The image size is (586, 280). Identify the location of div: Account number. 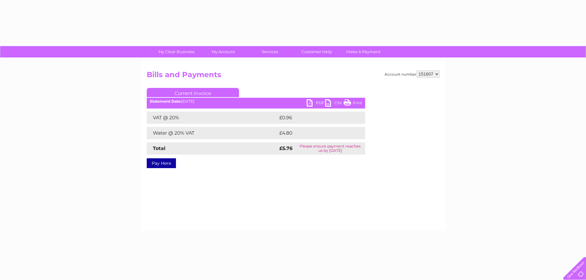
(412, 74).